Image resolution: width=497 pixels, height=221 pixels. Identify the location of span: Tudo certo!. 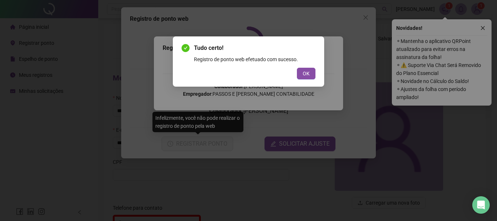
(255, 48).